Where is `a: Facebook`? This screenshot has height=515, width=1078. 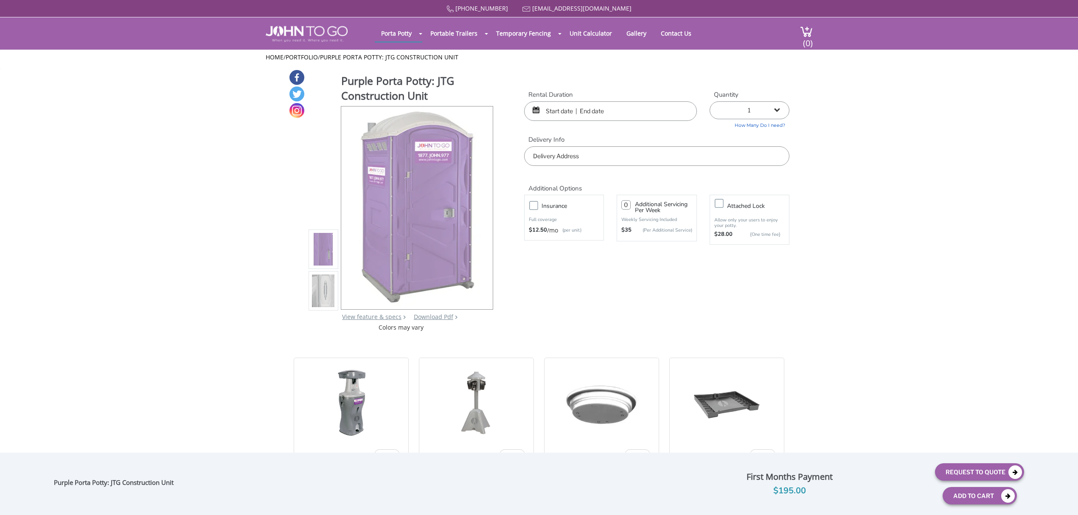
a: Facebook is located at coordinates (297, 77).